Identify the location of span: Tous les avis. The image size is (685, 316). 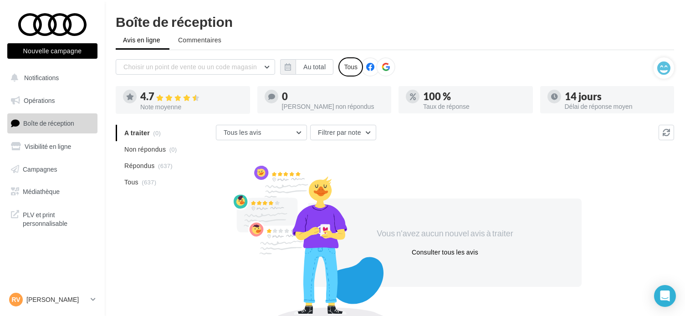
(242, 132).